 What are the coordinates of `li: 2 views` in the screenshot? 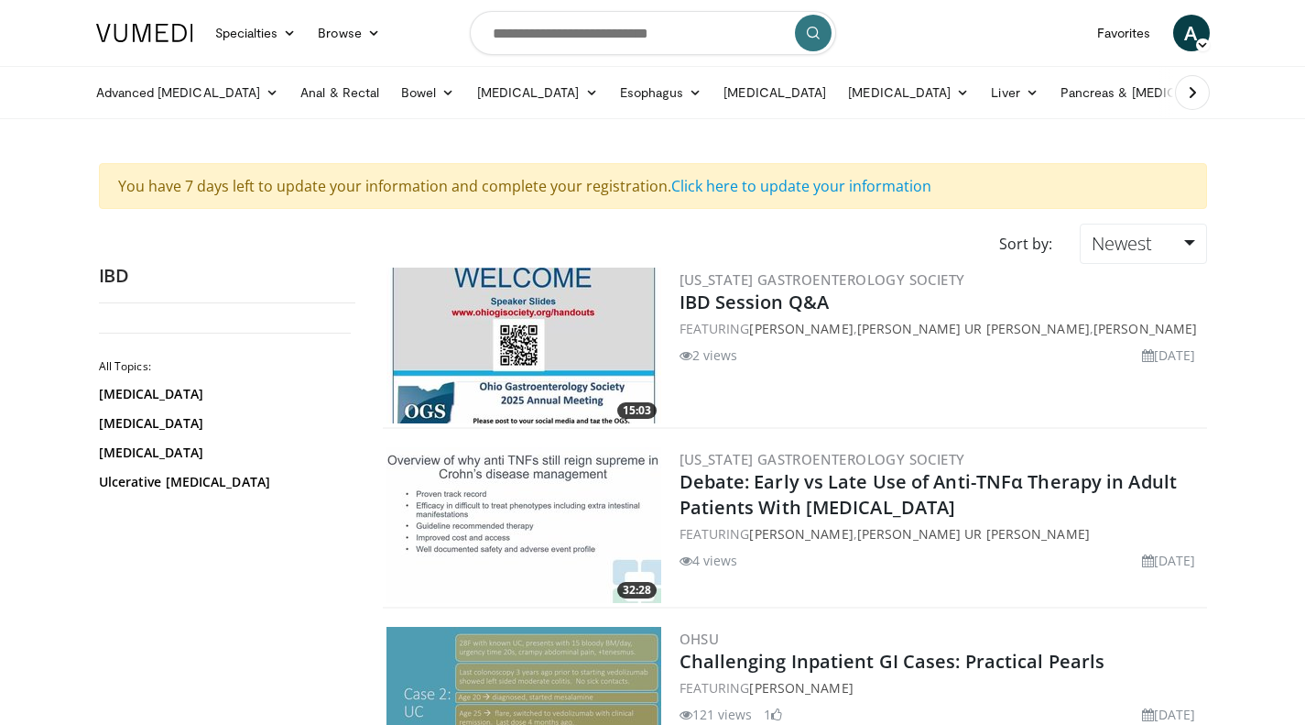 It's located at (709, 354).